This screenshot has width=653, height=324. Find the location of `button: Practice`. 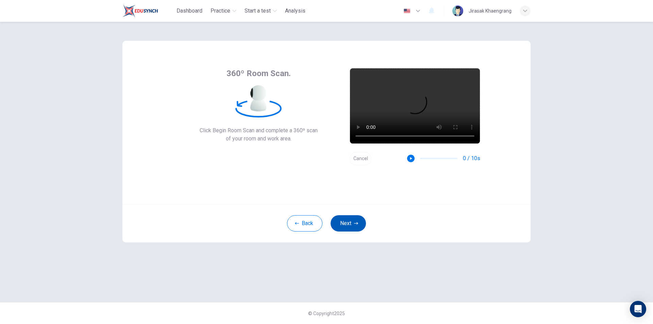

button: Practice is located at coordinates (223, 11).